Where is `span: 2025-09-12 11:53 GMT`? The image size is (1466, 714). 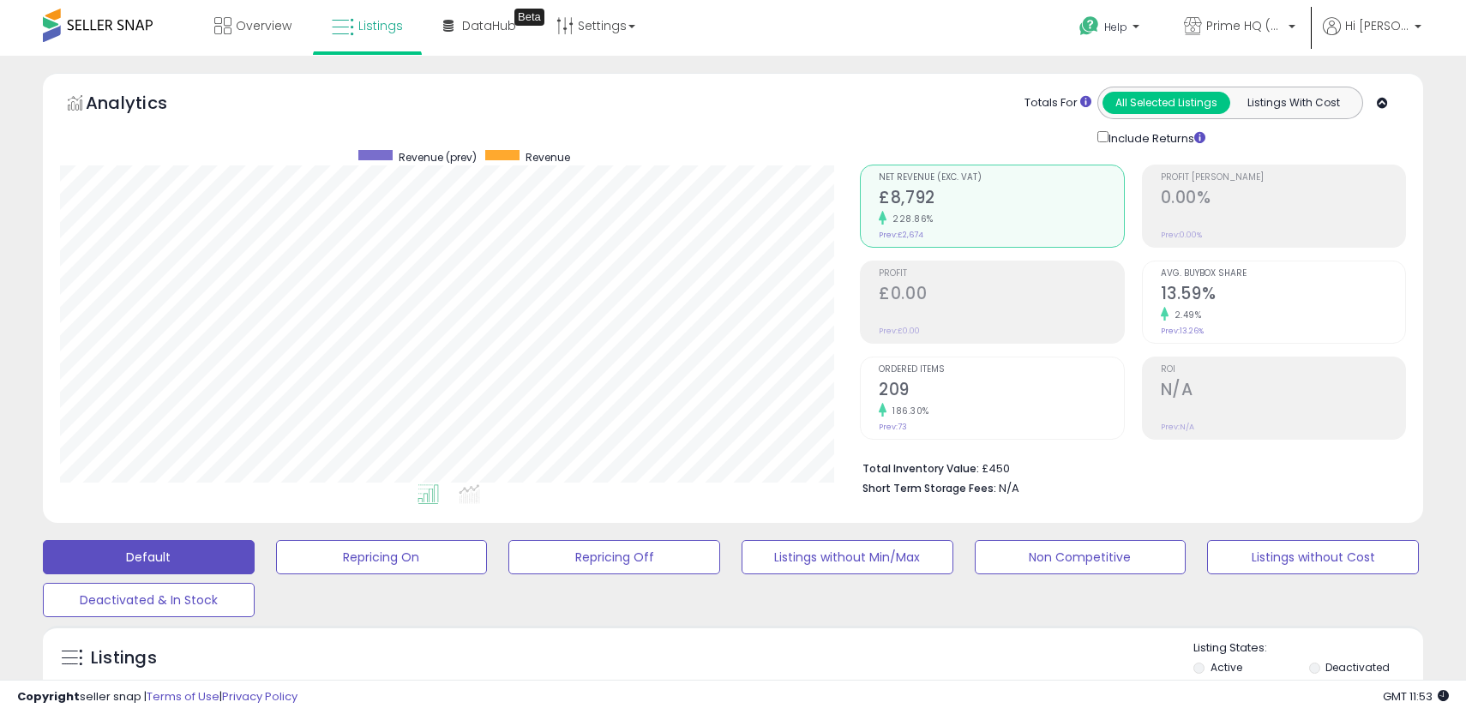
span: 2025-09-12 11:53 GMT is located at coordinates (1416, 696).